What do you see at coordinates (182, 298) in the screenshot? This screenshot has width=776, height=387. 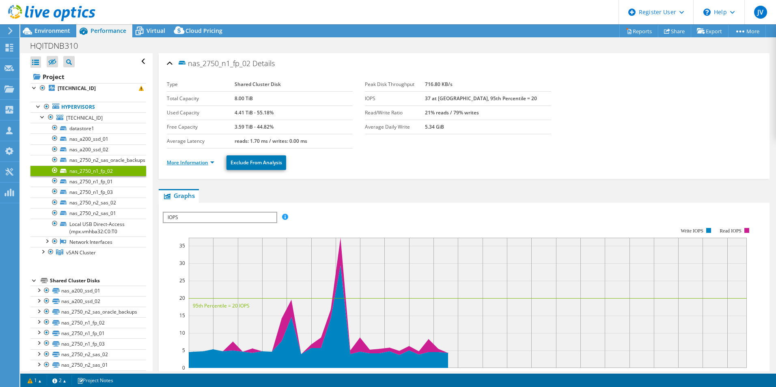 I see `text: 20` at bounding box center [182, 298].